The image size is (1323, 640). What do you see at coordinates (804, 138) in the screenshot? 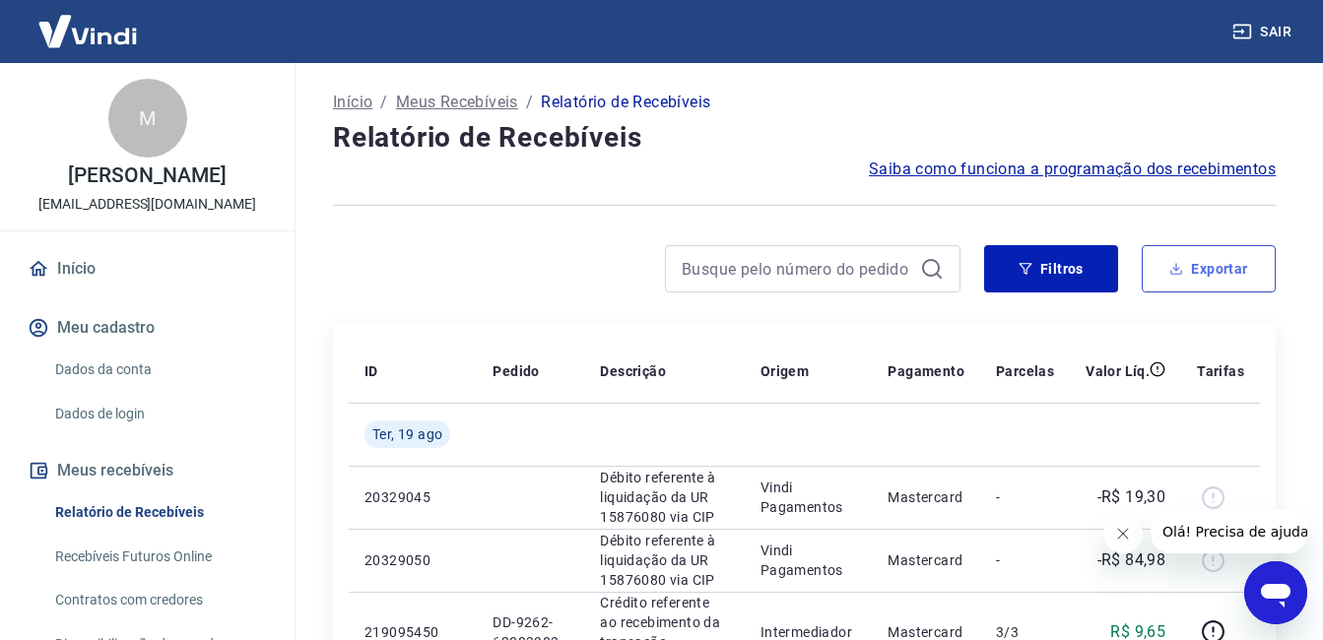
I see `h4: Relatório de Recebíveis` at bounding box center [804, 138].